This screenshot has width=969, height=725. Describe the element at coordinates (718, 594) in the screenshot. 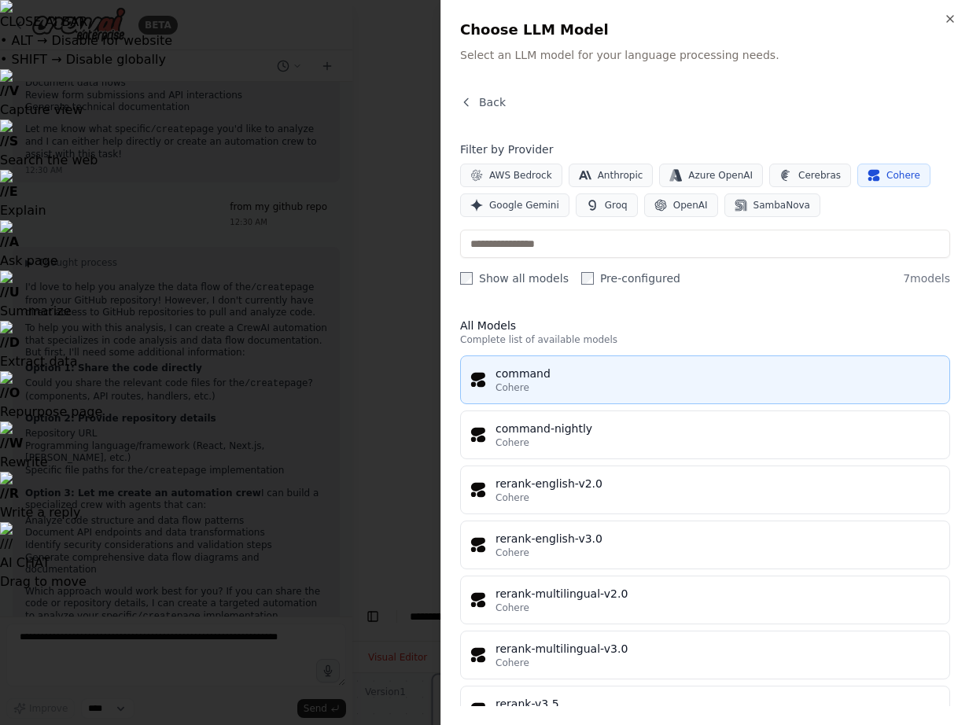

I see `div: rerank-multilingual-v2.0` at that location.